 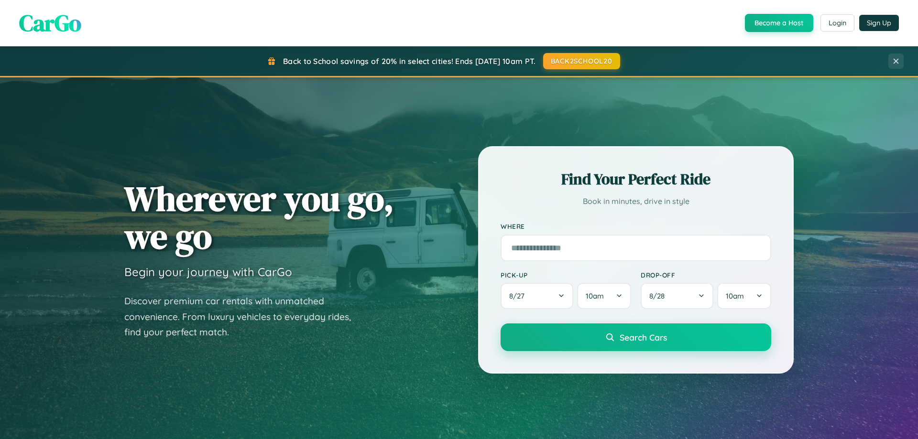 What do you see at coordinates (581, 61) in the screenshot?
I see `button: BACK2SCHOOL20` at bounding box center [581, 61].